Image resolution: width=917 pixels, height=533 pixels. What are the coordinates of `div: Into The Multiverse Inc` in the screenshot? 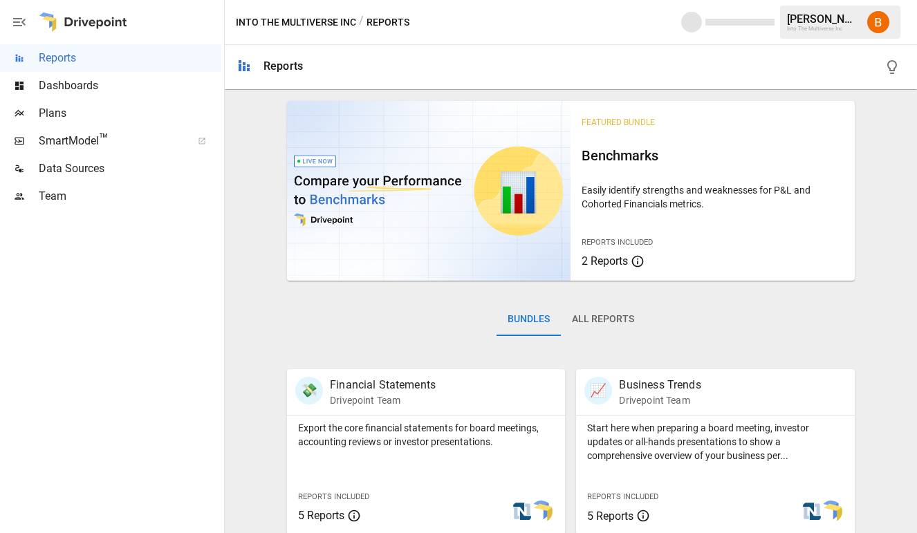 It's located at (823, 28).